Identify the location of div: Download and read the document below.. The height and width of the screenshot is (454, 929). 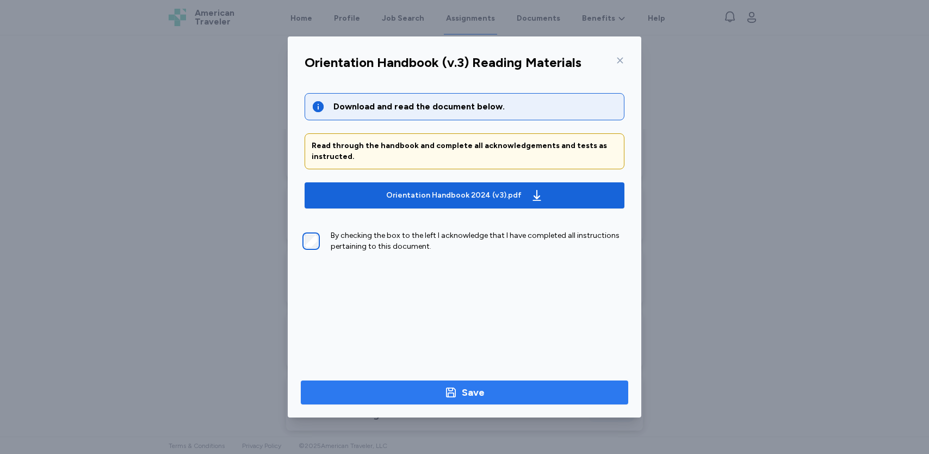
(476, 107).